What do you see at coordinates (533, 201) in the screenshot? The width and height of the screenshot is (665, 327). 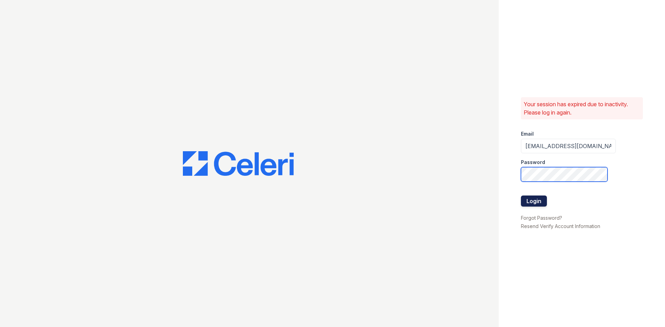 I see `button: Login` at bounding box center [533, 201].